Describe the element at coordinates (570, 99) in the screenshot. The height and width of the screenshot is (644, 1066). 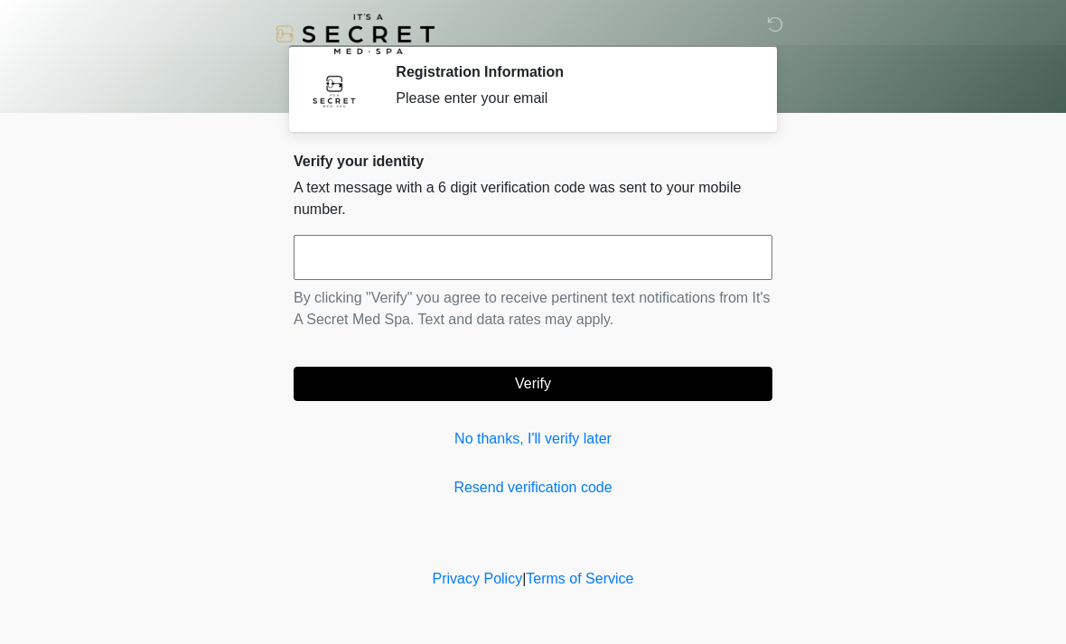
I see `div: Please enter your email` at that location.